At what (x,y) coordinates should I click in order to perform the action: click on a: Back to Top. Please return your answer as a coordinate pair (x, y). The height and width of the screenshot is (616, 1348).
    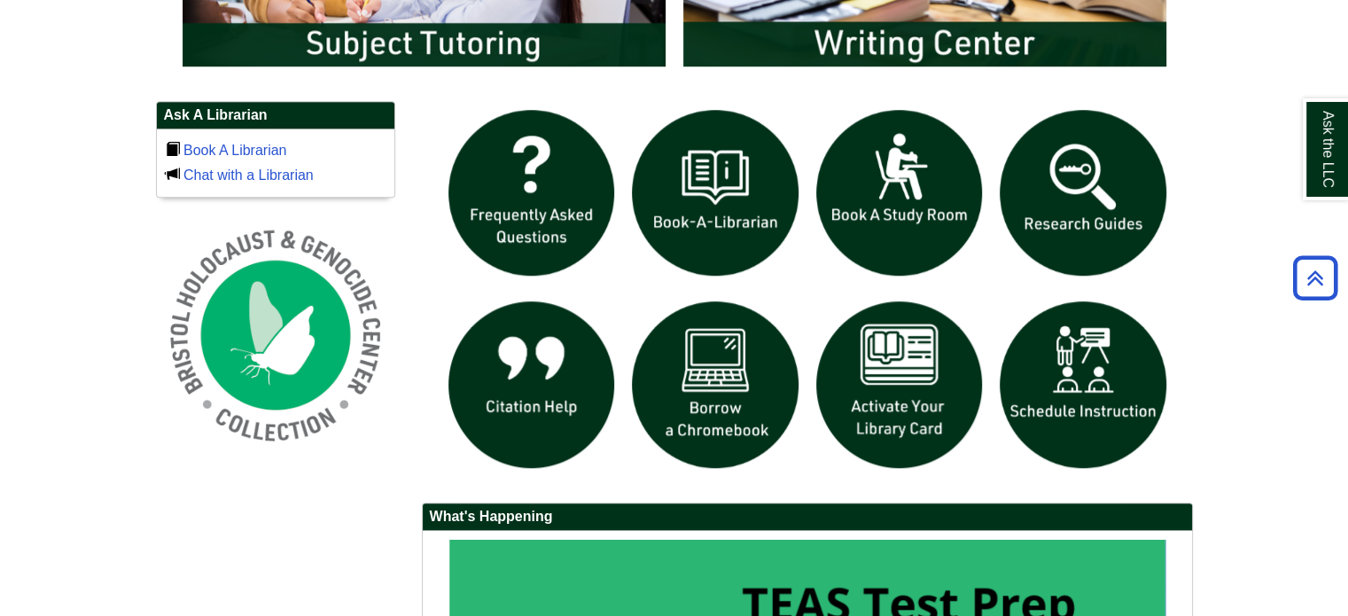
    Looking at the image, I should click on (1316, 277).